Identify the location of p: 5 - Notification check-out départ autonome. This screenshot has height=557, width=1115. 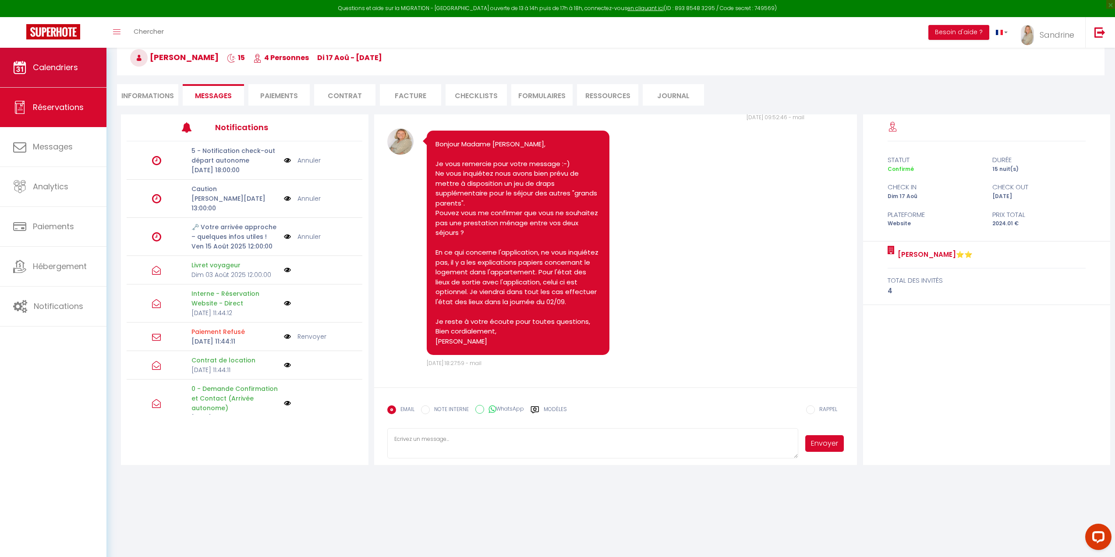
(235, 156).